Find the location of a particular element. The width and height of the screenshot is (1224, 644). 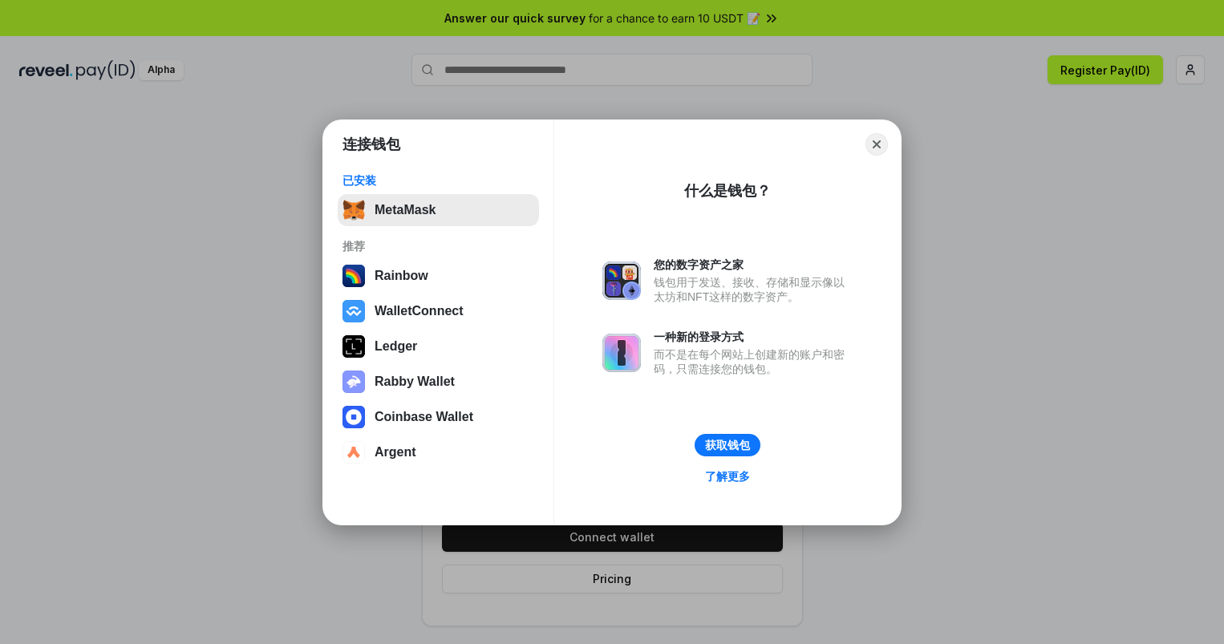

div: WalletConnect is located at coordinates (419, 311).